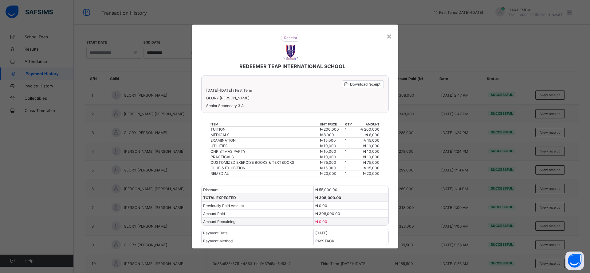 Image resolution: width=590 pixels, height=273 pixels. I want to click on div: TUITION, so click(265, 129).